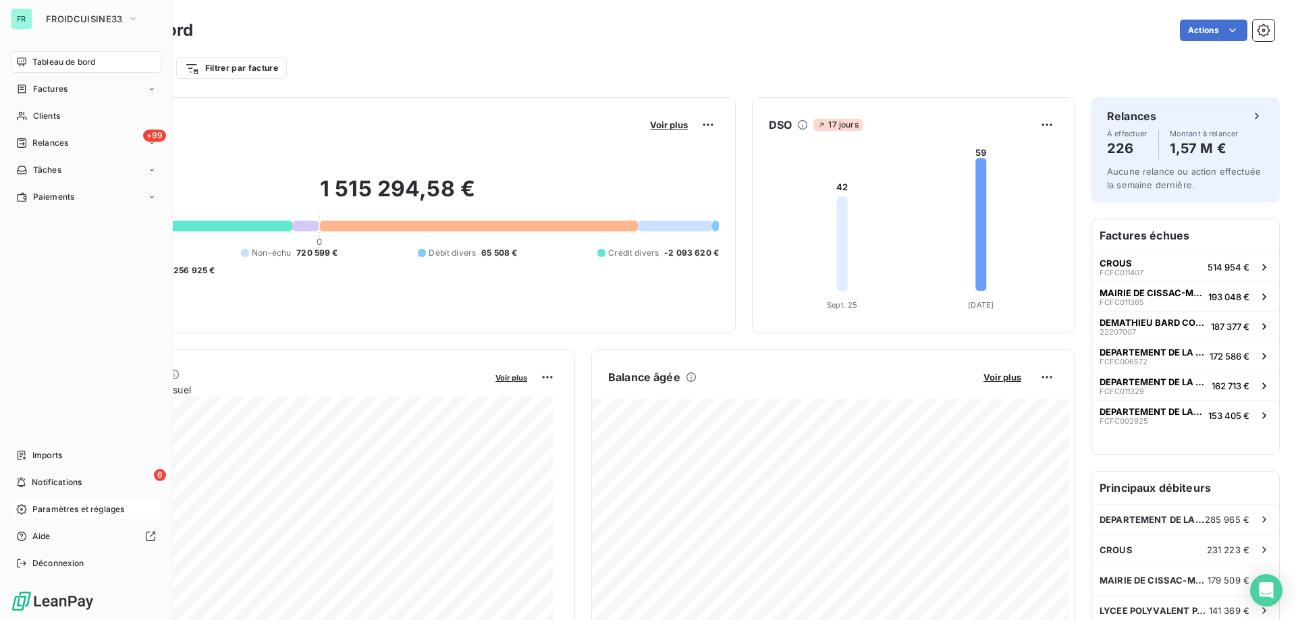 This screenshot has height=620, width=1296. Describe the element at coordinates (499, 253) in the screenshot. I see `span: 65 508 €` at that location.